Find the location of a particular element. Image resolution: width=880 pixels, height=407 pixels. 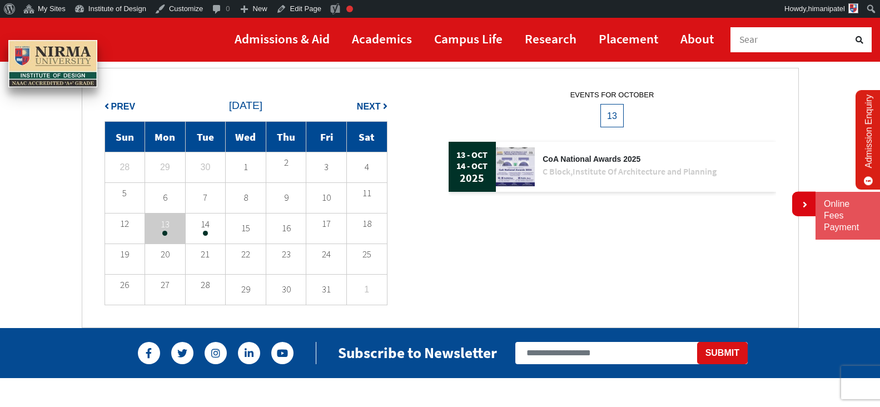

span: Sear is located at coordinates (749, 39).